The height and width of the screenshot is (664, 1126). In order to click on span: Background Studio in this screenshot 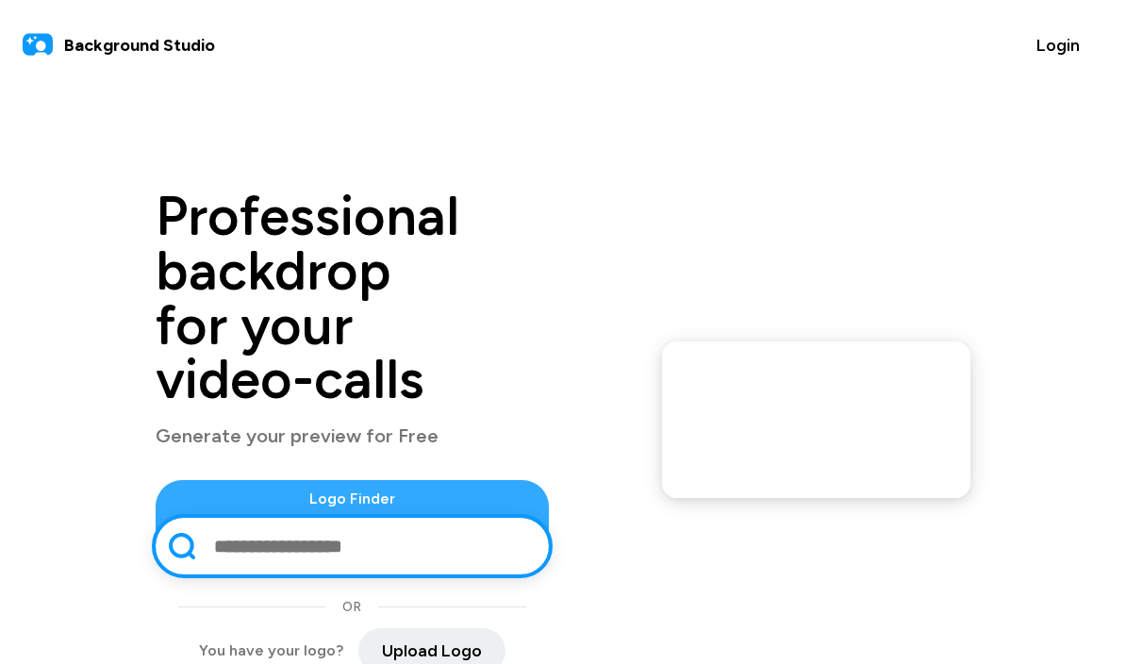, I will do `click(140, 45)`.